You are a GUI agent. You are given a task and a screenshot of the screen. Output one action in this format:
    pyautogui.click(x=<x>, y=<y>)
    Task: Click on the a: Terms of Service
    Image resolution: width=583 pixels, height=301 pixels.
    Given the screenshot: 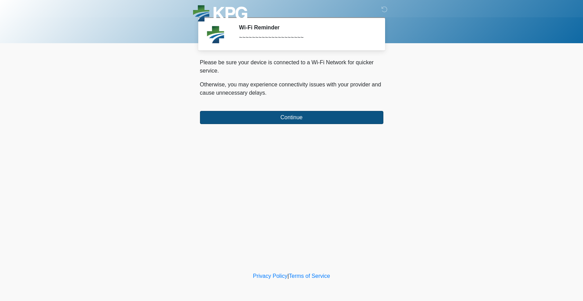 What is the action you would take?
    pyautogui.click(x=309, y=276)
    